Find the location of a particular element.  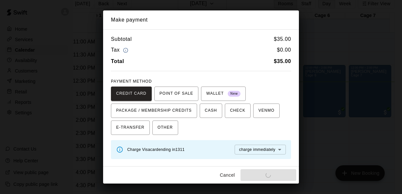

span: POINT OF SALE is located at coordinates (176, 94).